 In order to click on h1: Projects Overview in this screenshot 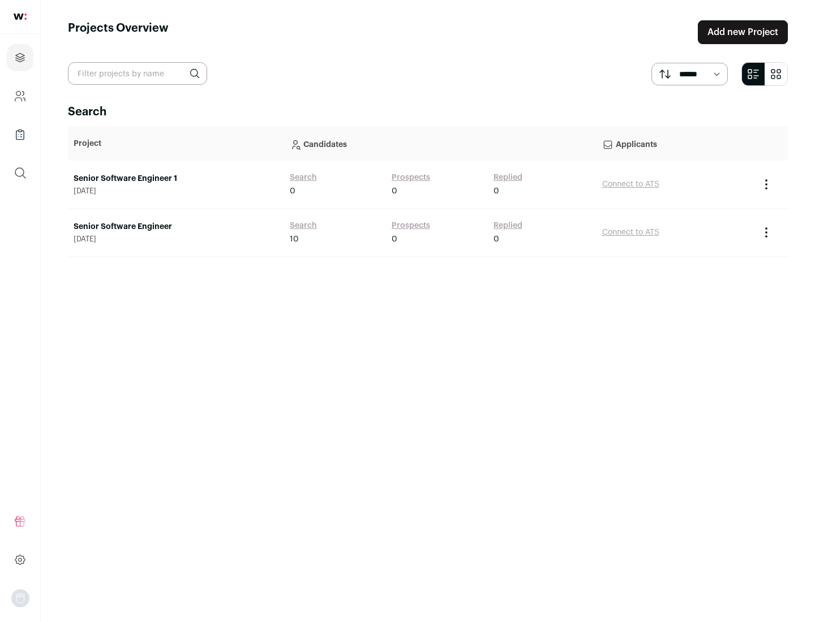, I will do `click(118, 32)`.